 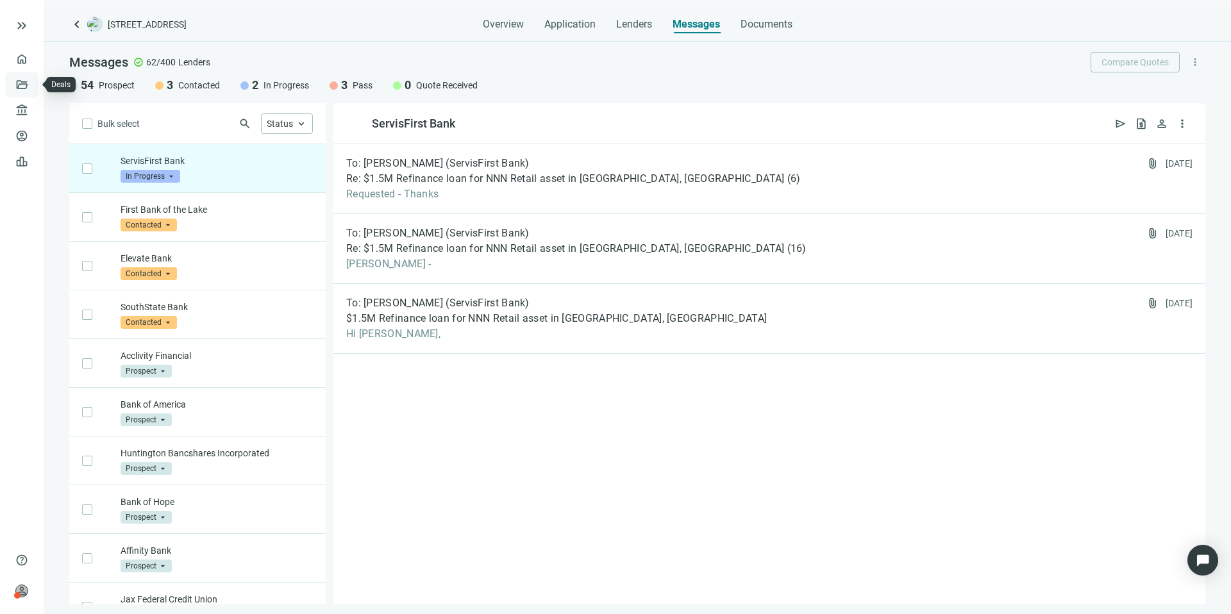 I want to click on p: SouthState Bank, so click(x=217, y=307).